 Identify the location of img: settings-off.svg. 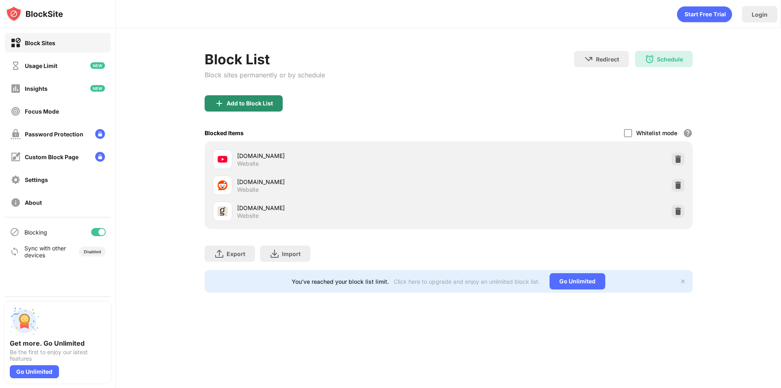
(15, 179).